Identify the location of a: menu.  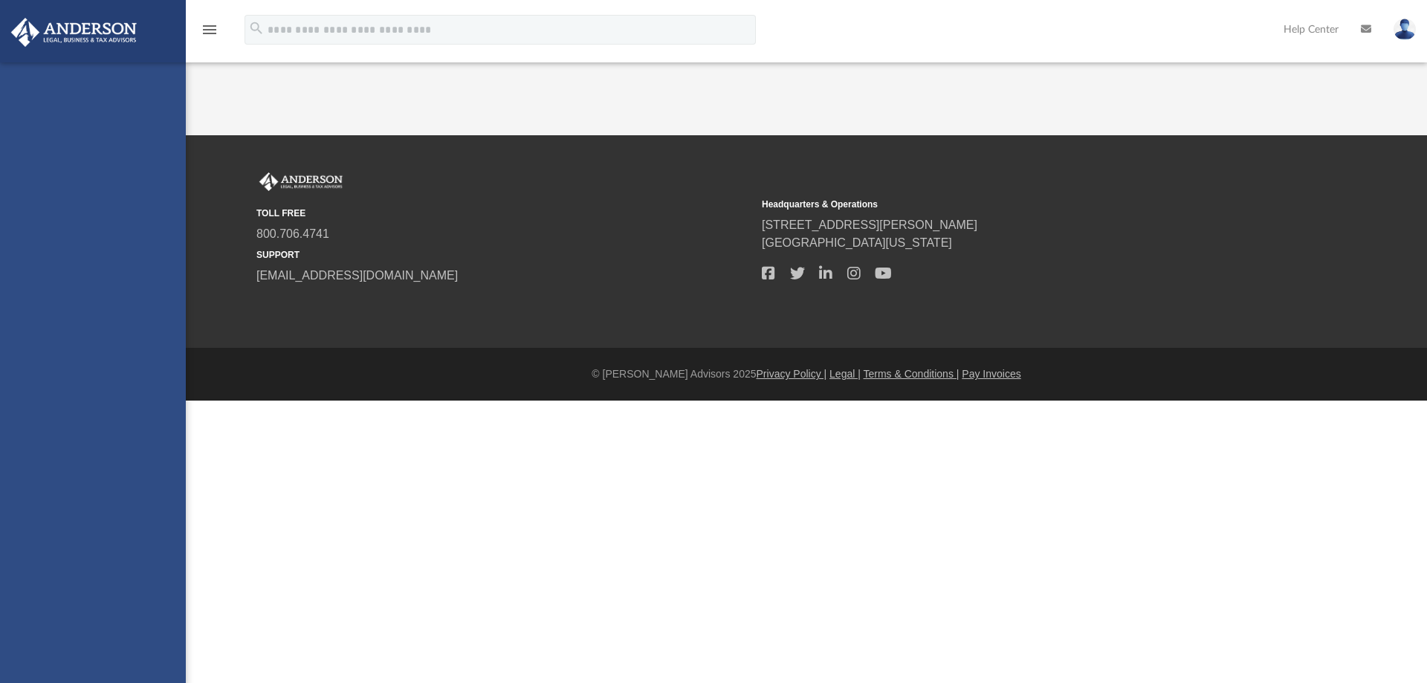
(210, 33).